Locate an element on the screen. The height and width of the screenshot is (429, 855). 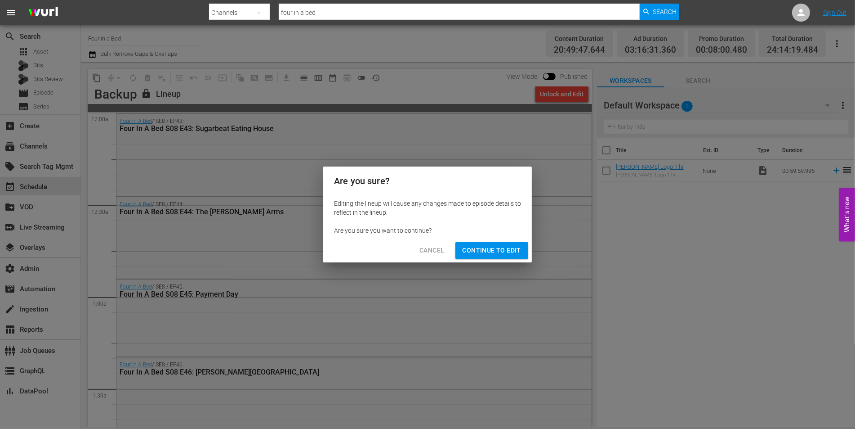
button: Cancel is located at coordinates (432, 250).